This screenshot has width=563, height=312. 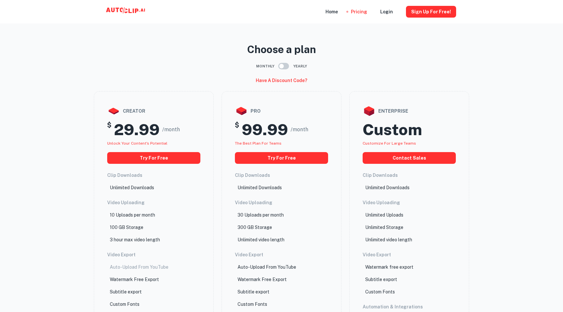 I want to click on button: Have a discount code?, so click(x=282, y=81).